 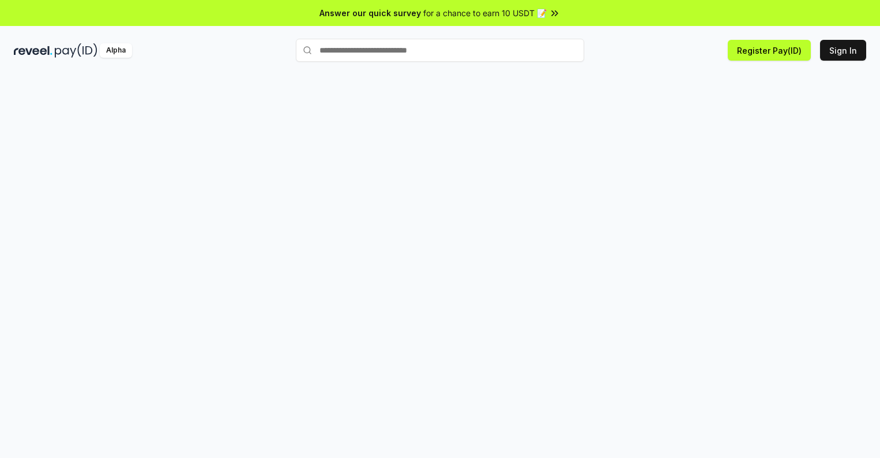 What do you see at coordinates (485, 13) in the screenshot?
I see `span: for a chance to earn 10 USDT 📝` at bounding box center [485, 13].